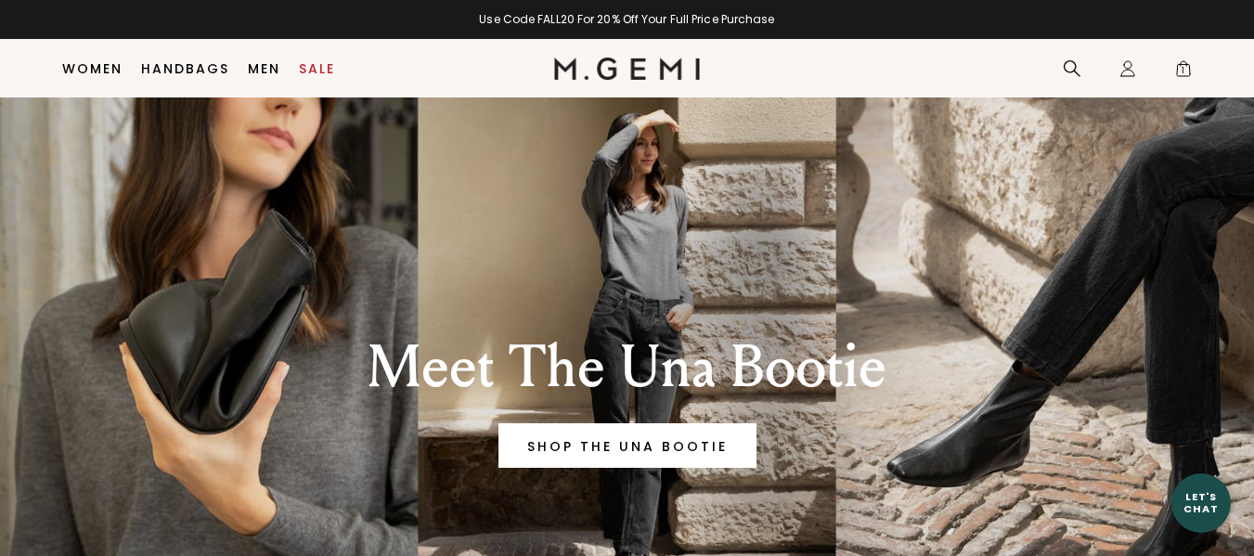 The height and width of the screenshot is (556, 1254). I want to click on img: M.Gemi, so click(627, 69).